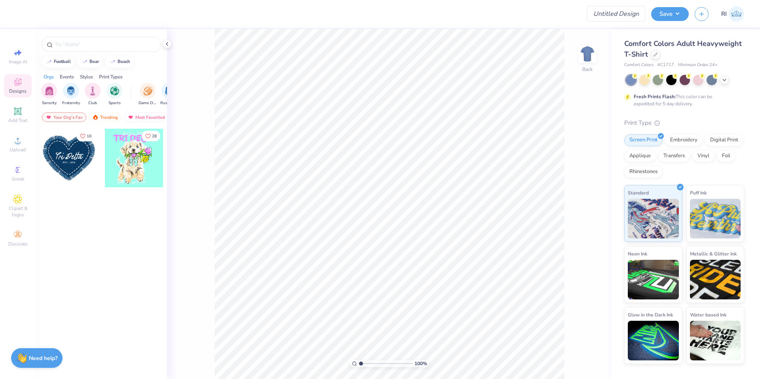 This screenshot has height=379, width=760. I want to click on span: 10, so click(89, 136).